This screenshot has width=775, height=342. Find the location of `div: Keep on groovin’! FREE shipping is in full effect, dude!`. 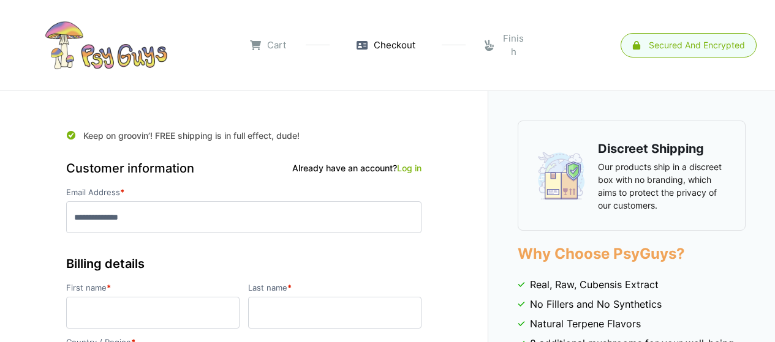

div: Keep on groovin’! FREE shipping is in full effect, dude! is located at coordinates (244, 133).